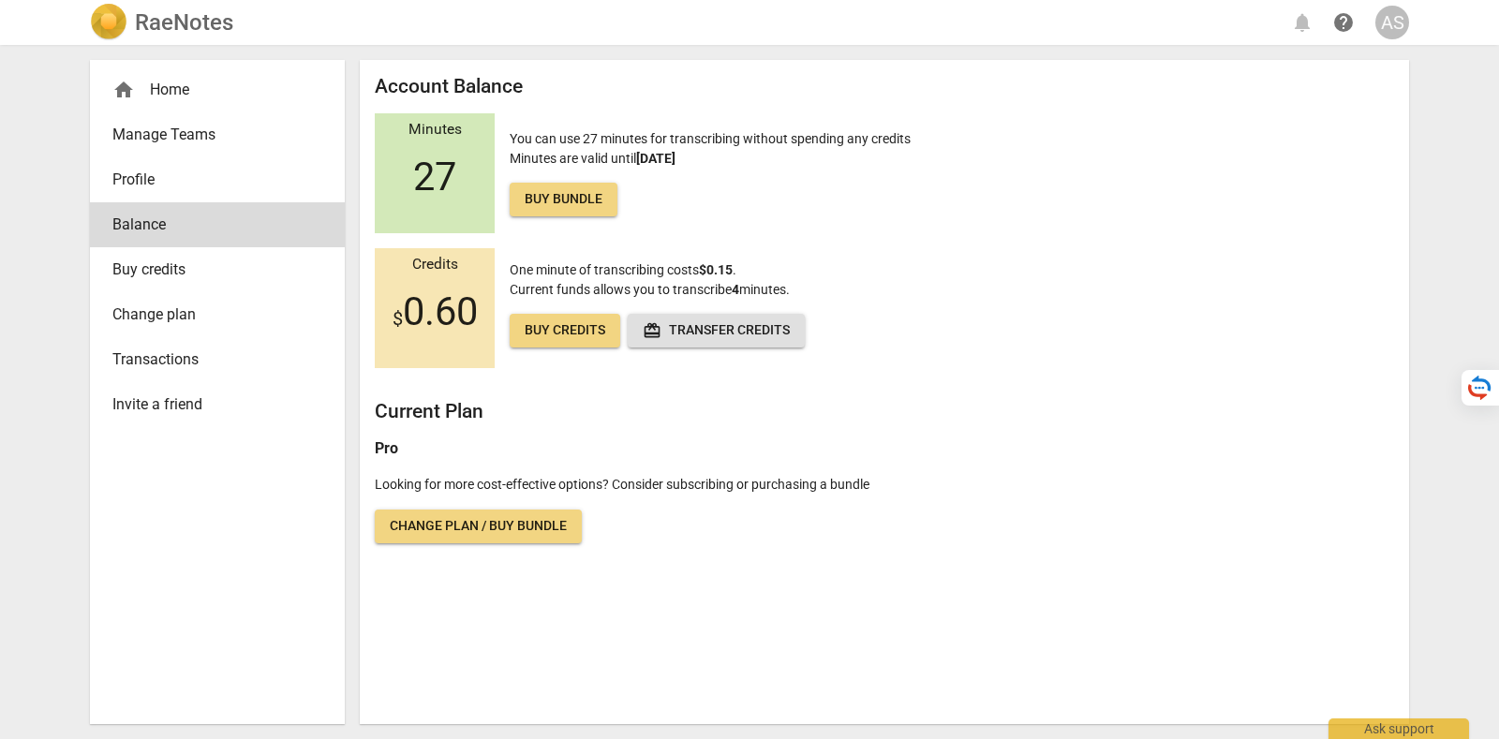 The width and height of the screenshot is (1499, 739). Describe the element at coordinates (884, 484) in the screenshot. I see `p: Looking for more cost-effective options? Consider subscribing or purchasing a bundle` at that location.